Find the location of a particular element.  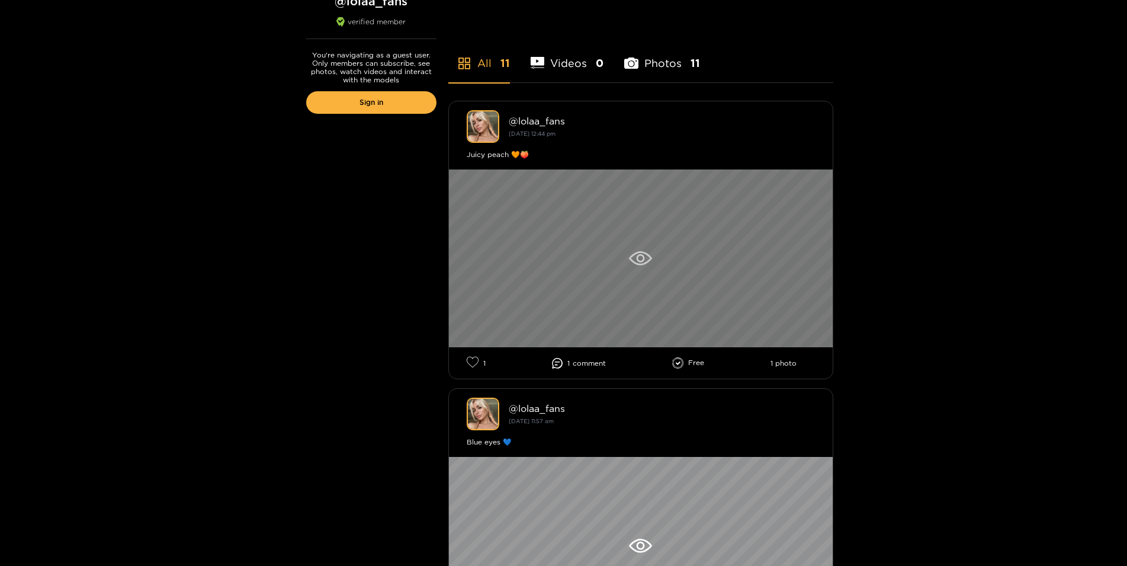

div: Juicy peach 🧡🍑 is located at coordinates (641, 155).